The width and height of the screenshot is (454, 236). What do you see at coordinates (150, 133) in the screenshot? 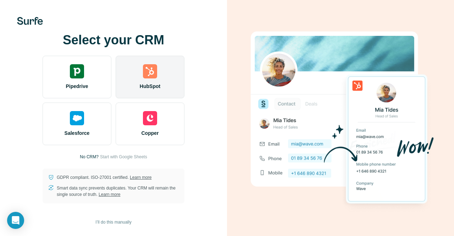
I see `span: Copper` at bounding box center [150, 133].